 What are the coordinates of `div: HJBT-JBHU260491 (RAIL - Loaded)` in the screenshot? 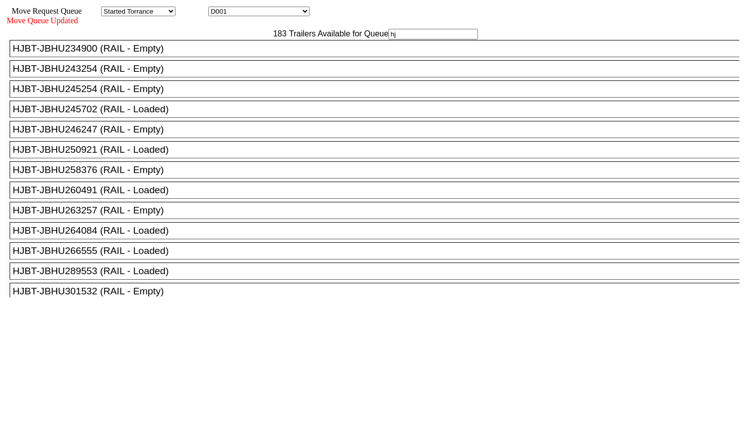 It's located at (379, 190).